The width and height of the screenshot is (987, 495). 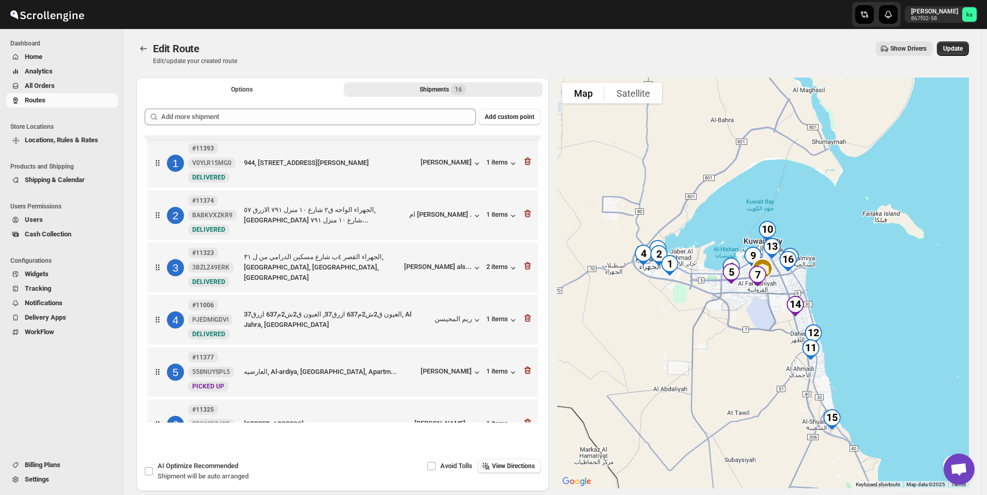 What do you see at coordinates (583, 93) in the screenshot?
I see `button: Show street map` at bounding box center [583, 93].